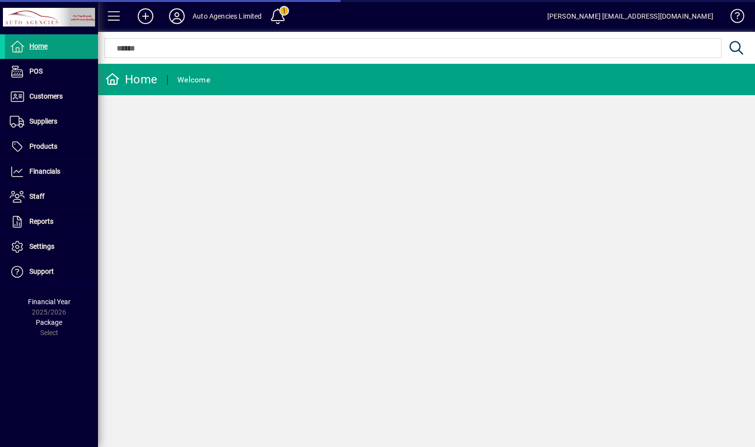 This screenshot has width=755, height=447. I want to click on div: Welcome, so click(194, 80).